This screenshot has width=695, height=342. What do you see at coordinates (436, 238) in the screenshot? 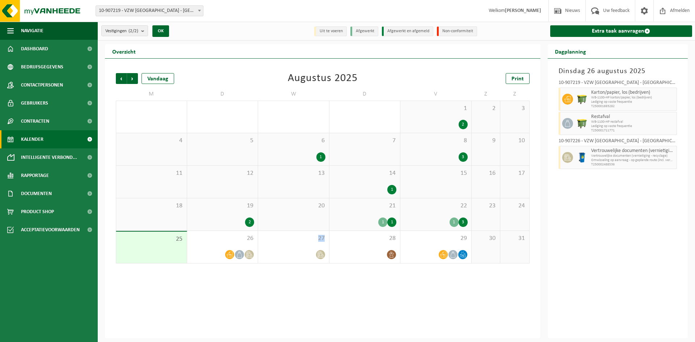
I see `span: 29` at bounding box center [436, 238].